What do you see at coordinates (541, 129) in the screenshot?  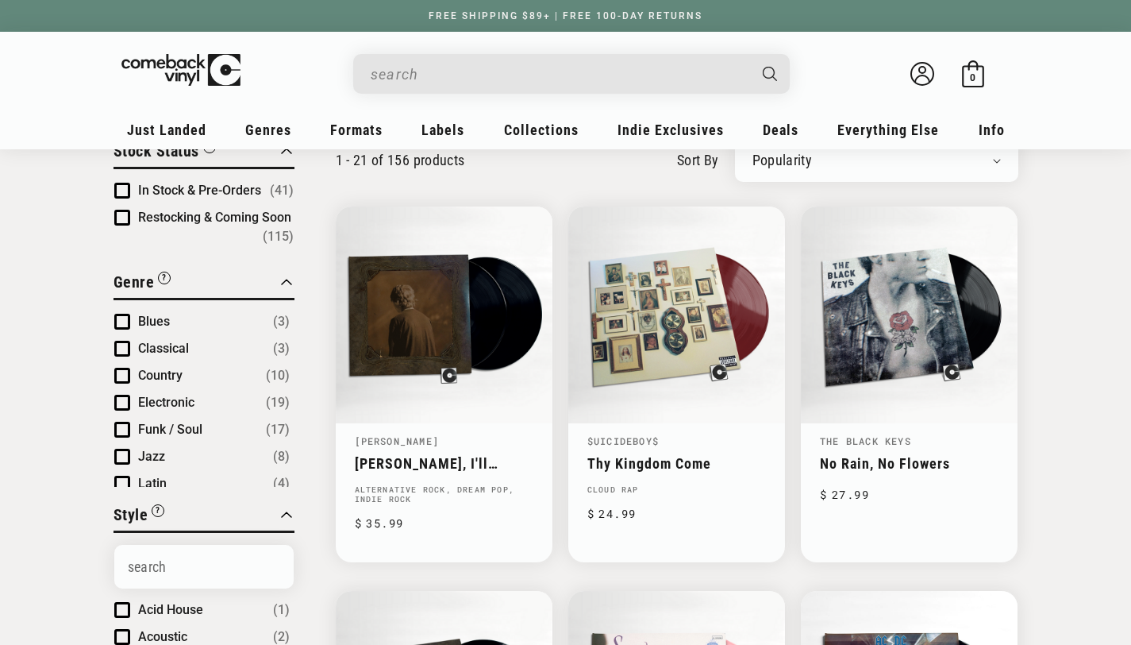 I see `span: Collections` at bounding box center [541, 129].